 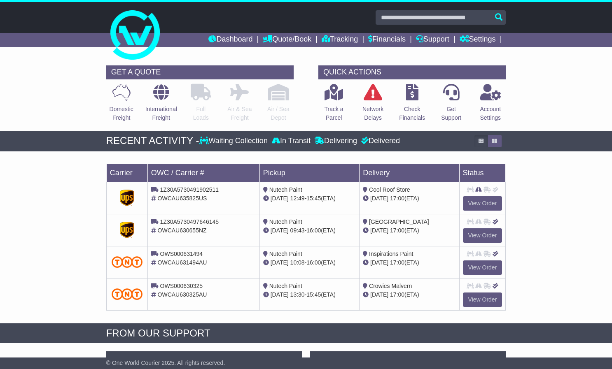 I want to click on div: Delivered, so click(x=379, y=141).